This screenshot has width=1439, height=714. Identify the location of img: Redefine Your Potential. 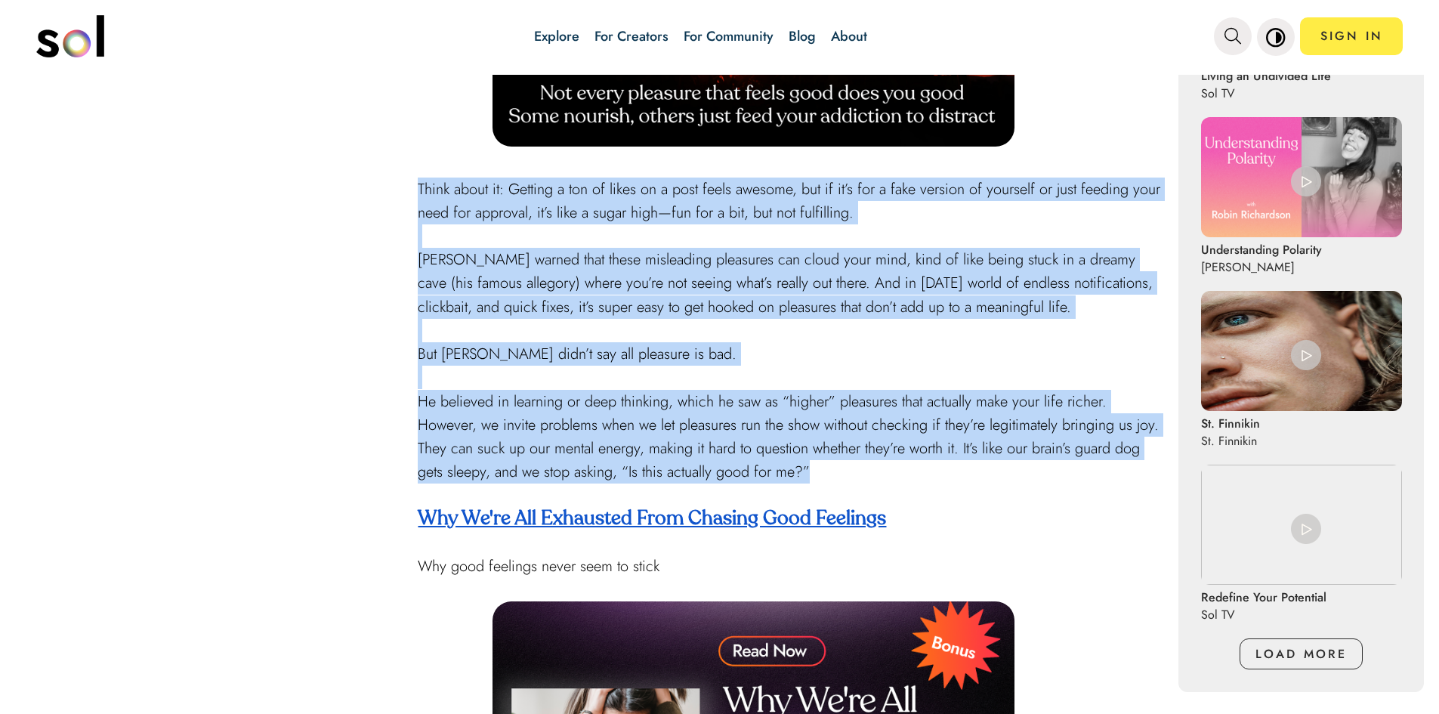
(1302, 524).